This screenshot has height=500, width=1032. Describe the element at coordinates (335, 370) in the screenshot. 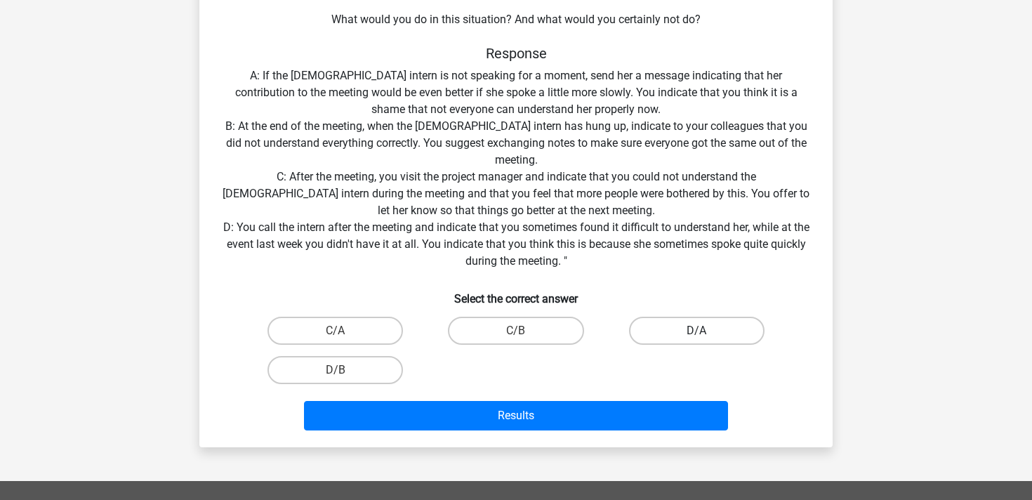

I see `label: D/B` at that location.